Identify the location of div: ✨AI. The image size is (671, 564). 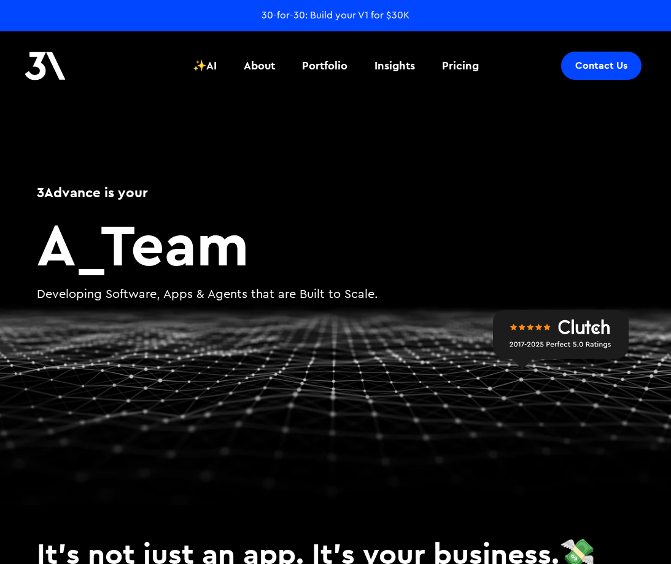
(205, 66).